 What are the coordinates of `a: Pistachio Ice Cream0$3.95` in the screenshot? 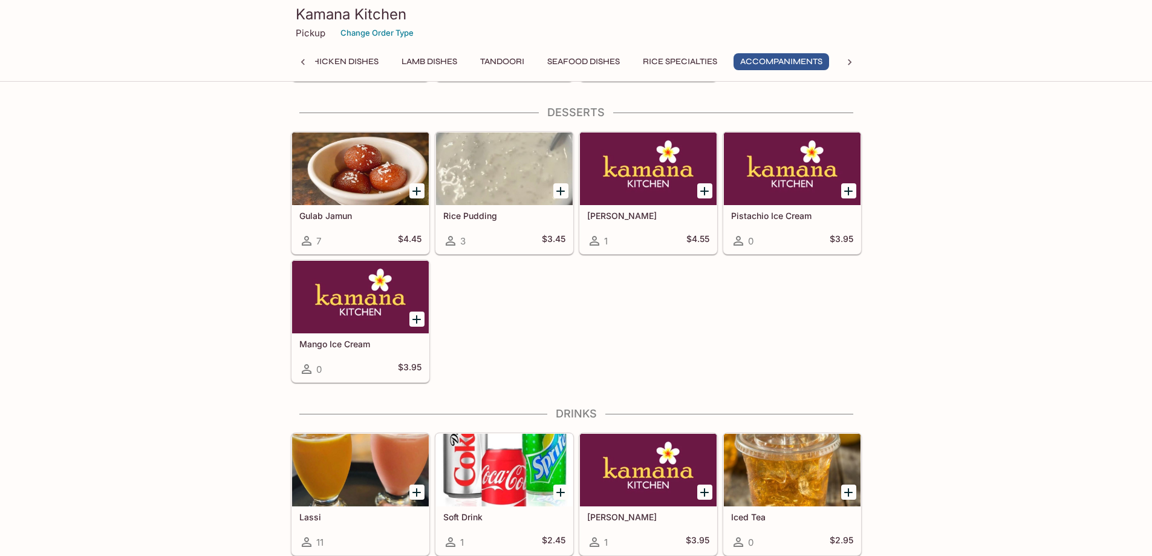 It's located at (793, 193).